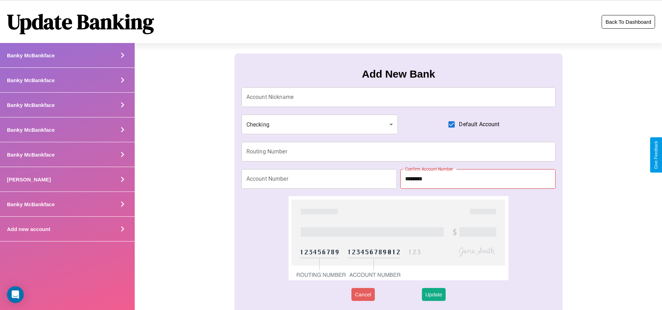 The height and width of the screenshot is (310, 662). What do you see at coordinates (399, 74) in the screenshot?
I see `h3: Add New Bank` at bounding box center [399, 74].